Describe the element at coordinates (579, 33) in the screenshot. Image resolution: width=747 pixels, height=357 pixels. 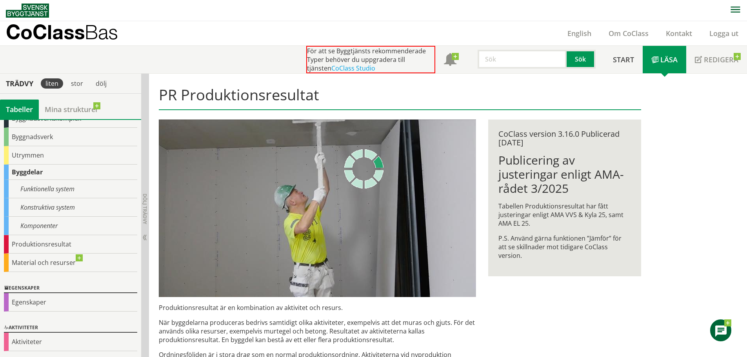
I see `a: English` at that location.